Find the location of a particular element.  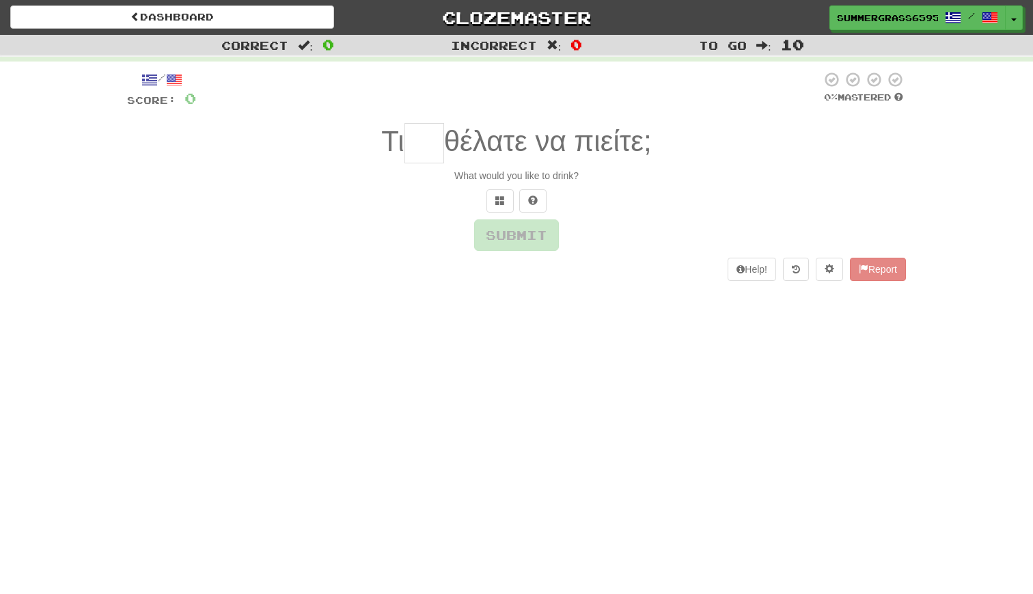

span: Score: is located at coordinates (152, 100).